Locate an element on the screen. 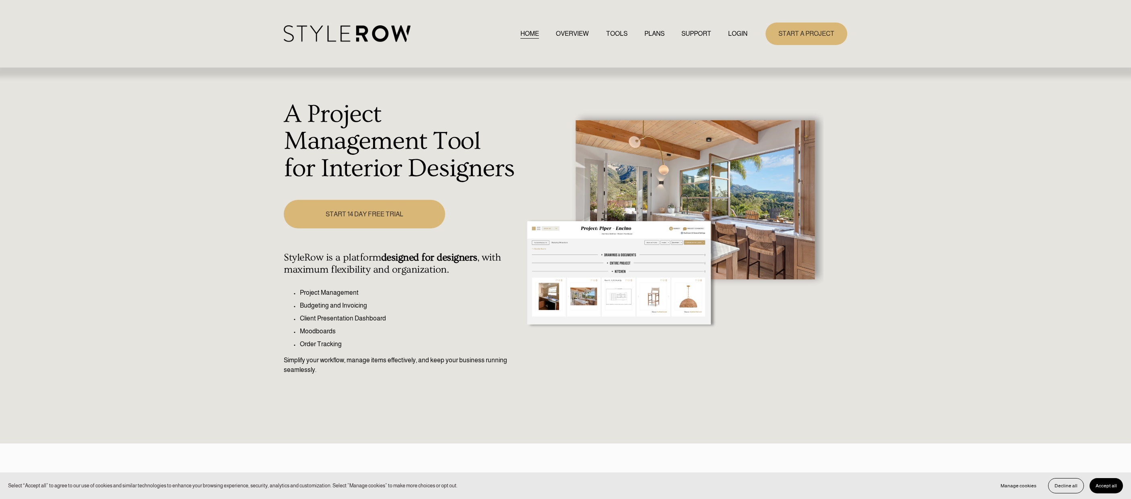  p: Client Presentation Dashboard is located at coordinates (408, 319).